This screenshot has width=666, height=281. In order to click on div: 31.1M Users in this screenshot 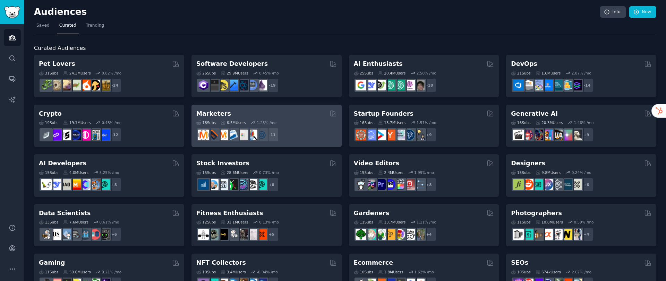, I will do `click(234, 222)`.